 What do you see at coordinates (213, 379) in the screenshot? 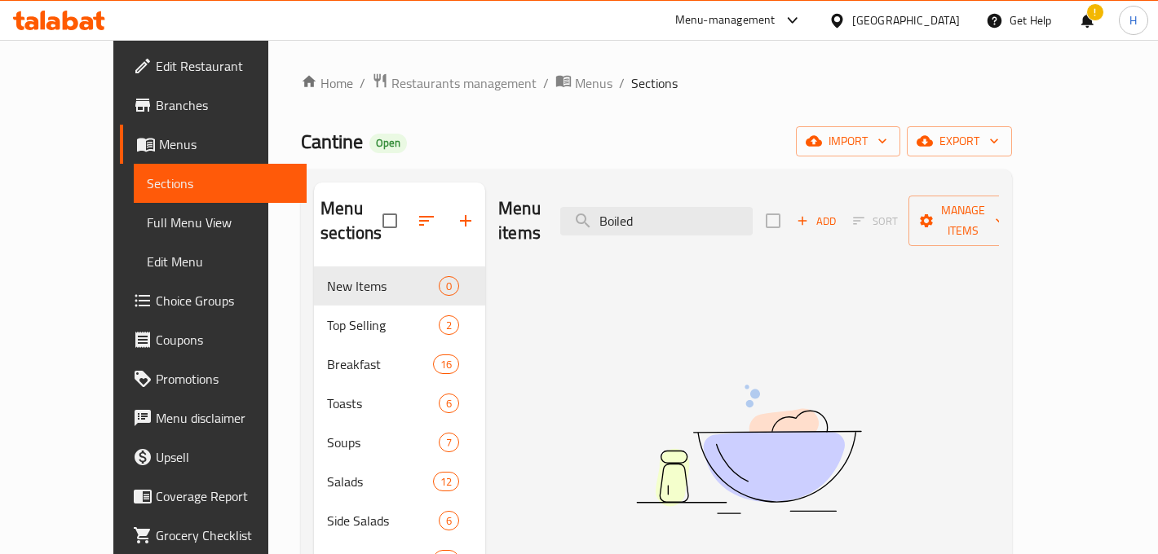
I see `a: Promotions` at bounding box center [213, 379].